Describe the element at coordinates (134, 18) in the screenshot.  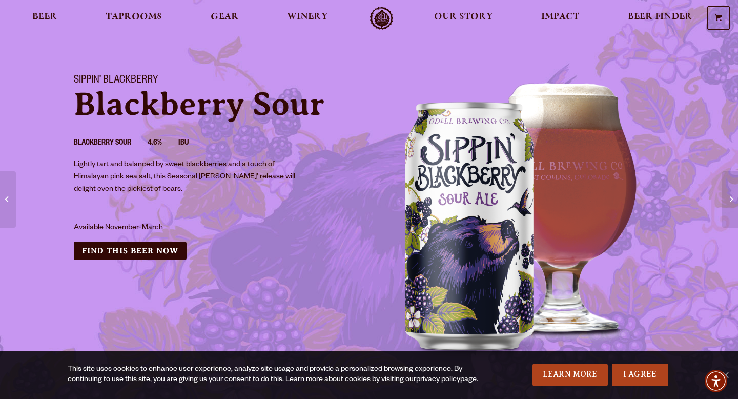
I see `a: Taprooms` at that location.